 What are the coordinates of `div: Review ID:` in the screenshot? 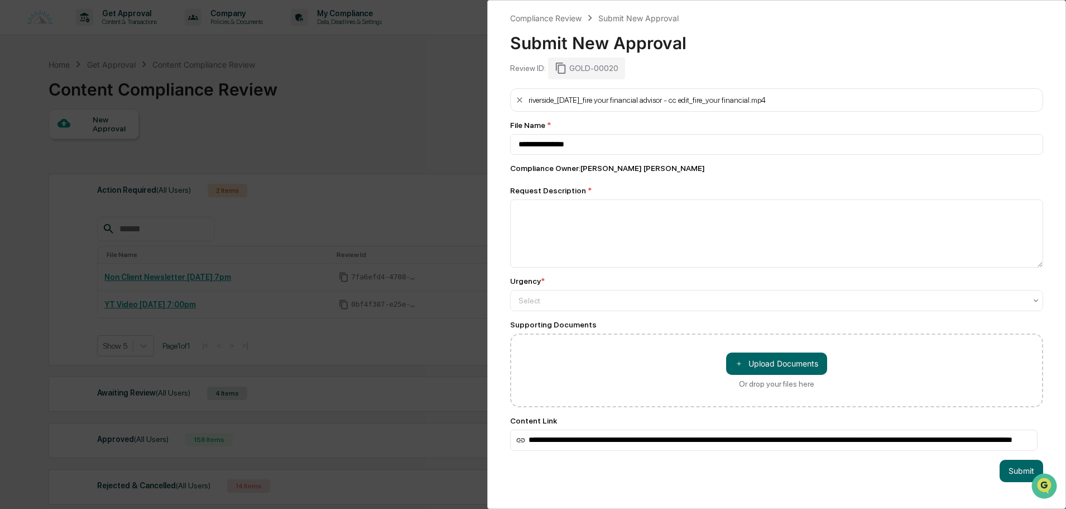 It's located at (528, 68).